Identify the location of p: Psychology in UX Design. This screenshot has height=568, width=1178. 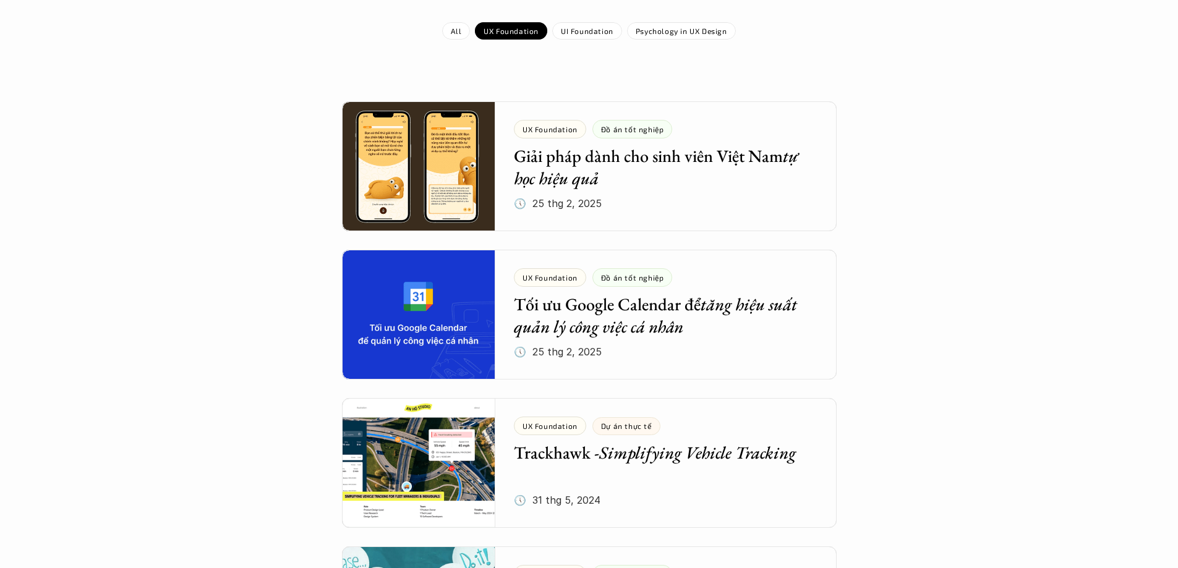
(681, 31).